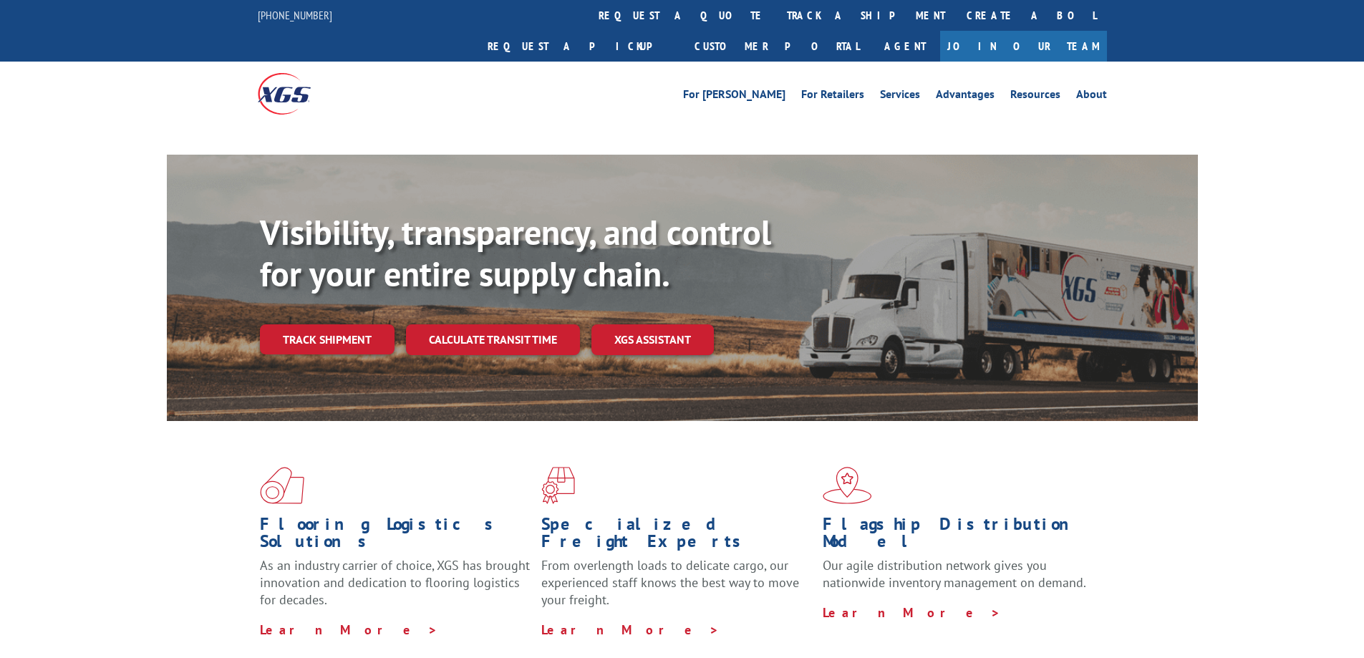 Image resolution: width=1364 pixels, height=658 pixels. Describe the element at coordinates (777, 46) in the screenshot. I see `a: Customer Portal` at that location.